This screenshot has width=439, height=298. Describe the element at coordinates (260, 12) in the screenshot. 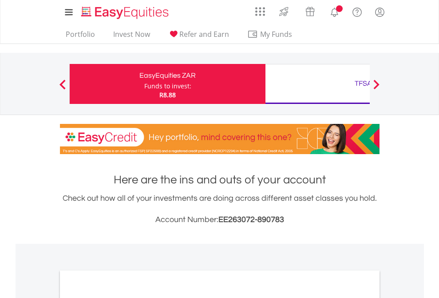

I see `img: grid-menu-icon.svg` at that location.